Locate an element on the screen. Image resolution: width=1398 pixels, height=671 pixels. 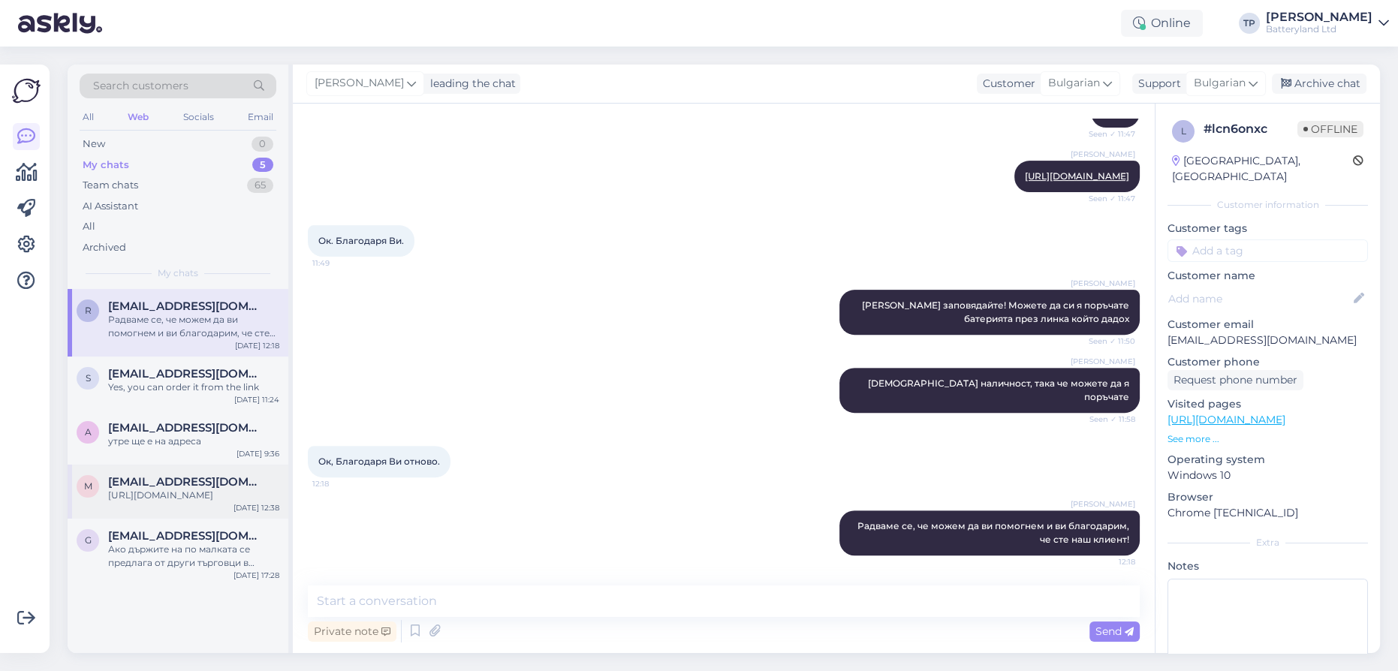
span: My chats is located at coordinates (178, 273).